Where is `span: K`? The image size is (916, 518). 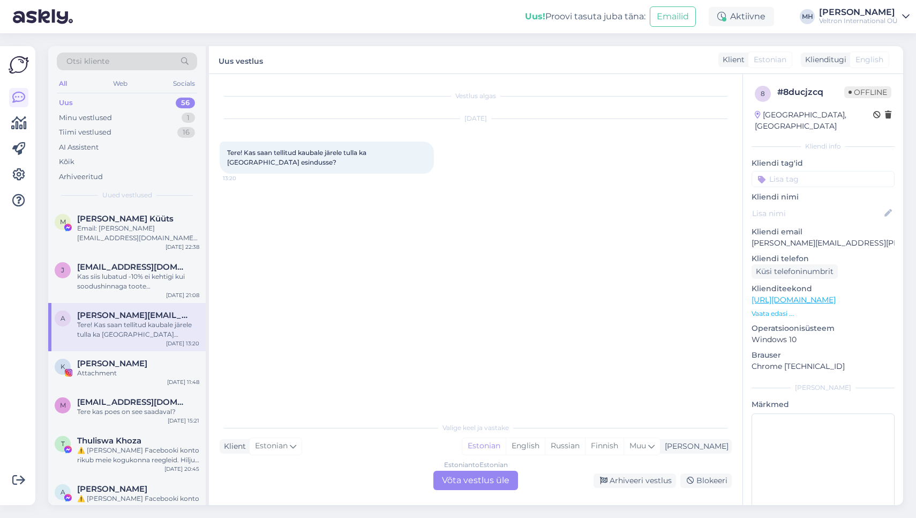 span: K is located at coordinates (63, 366).